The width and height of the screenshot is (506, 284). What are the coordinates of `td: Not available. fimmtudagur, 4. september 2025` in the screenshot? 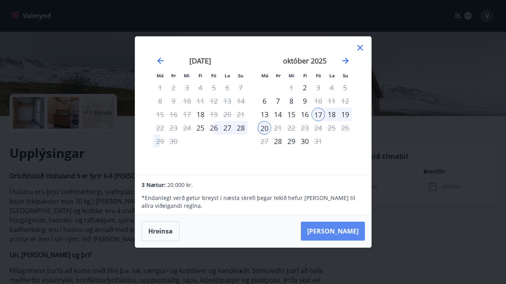 It's located at (200, 88).